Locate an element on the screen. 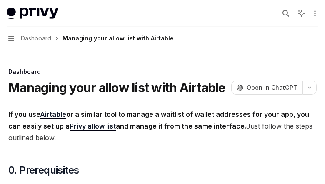 The image size is (325, 184). button: Open in ChatGPT is located at coordinates (266, 87).